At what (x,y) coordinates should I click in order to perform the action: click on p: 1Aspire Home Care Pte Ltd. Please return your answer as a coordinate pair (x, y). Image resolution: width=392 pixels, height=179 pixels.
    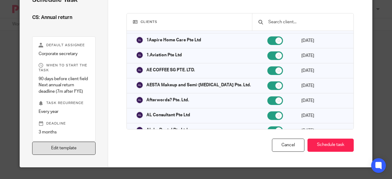
    Looking at the image, I should click on (174, 40).